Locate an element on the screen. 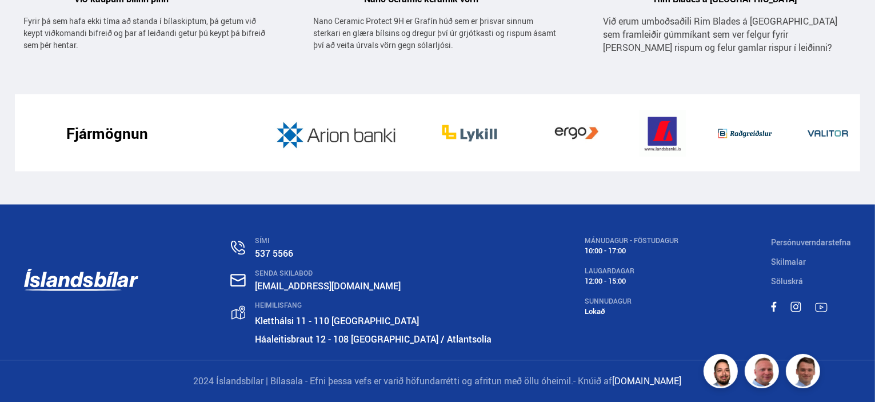 Image resolution: width=875 pixels, height=402 pixels. div: SUNNUDAGUR is located at coordinates (632, 302).